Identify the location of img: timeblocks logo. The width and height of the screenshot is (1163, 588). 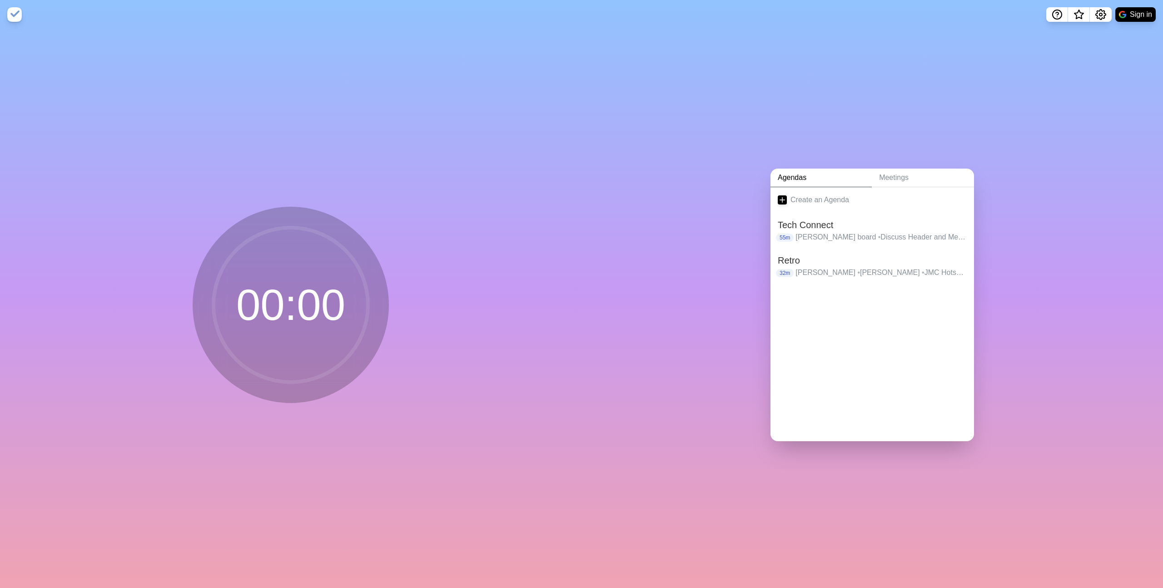
(15, 15).